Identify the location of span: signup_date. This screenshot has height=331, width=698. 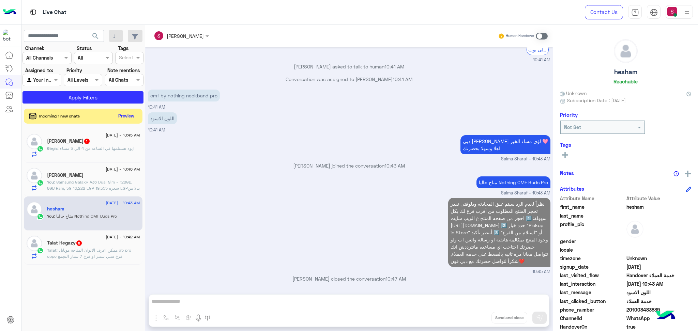
(592, 267).